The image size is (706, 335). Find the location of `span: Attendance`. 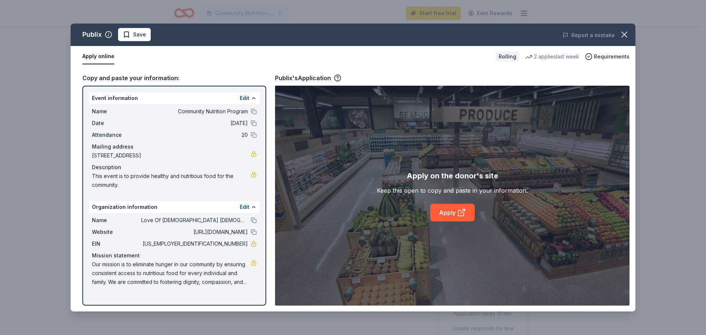

span: Attendance is located at coordinates (117, 135).